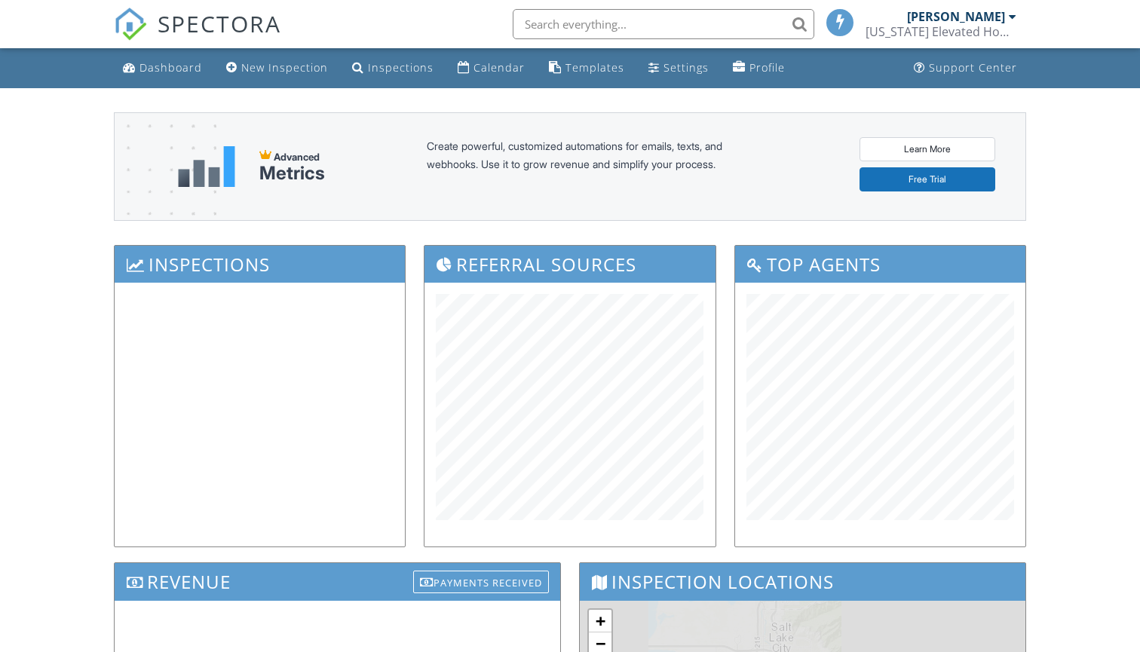 Image resolution: width=1140 pixels, height=652 pixels. What do you see at coordinates (162, 68) in the screenshot?
I see `a: Dashboard` at bounding box center [162, 68].